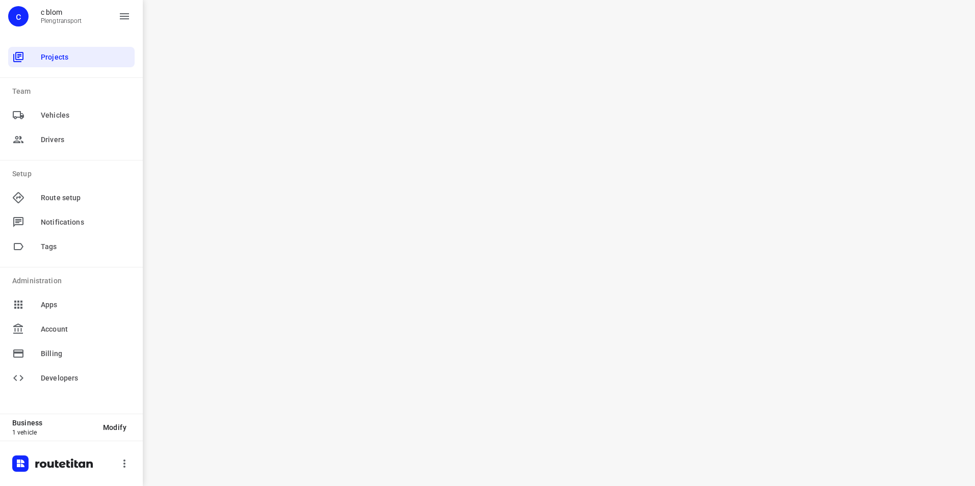 This screenshot has height=486, width=975. I want to click on div: Developers, so click(71, 378).